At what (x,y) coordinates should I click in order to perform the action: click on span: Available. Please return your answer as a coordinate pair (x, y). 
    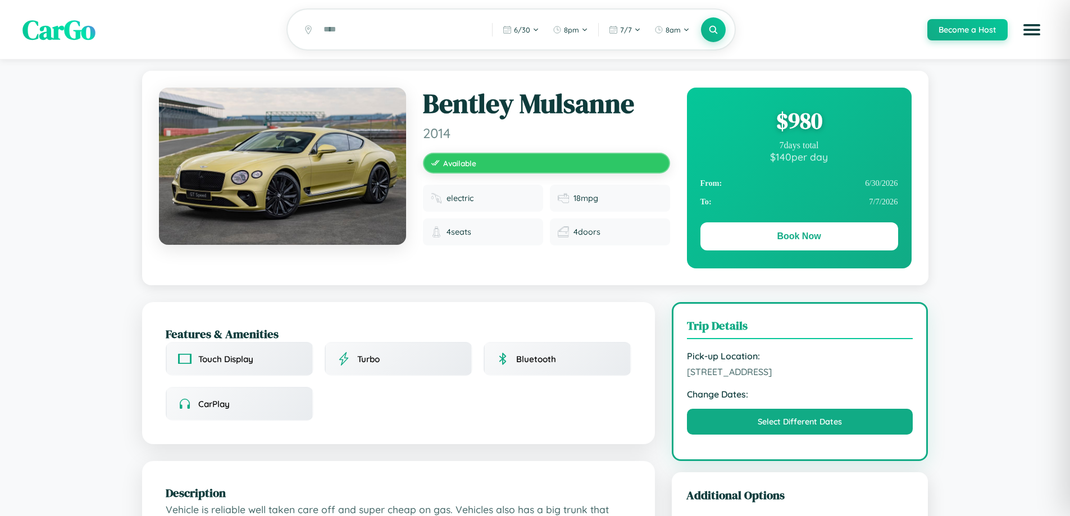
    Looking at the image, I should click on (459, 163).